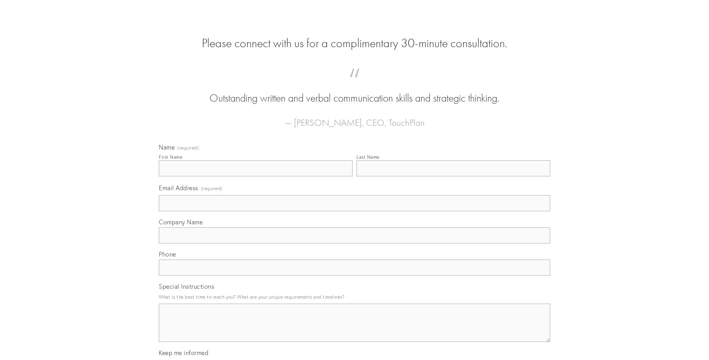  Describe the element at coordinates (167, 254) in the screenshot. I see `span: Phone` at that location.